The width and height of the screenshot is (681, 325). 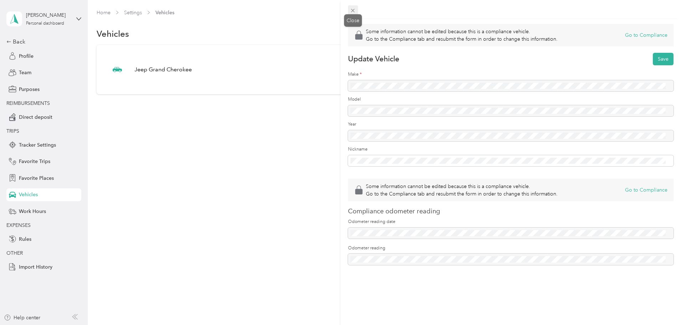 What do you see at coordinates (510, 211) in the screenshot?
I see `h1: Compliance odometer reading` at bounding box center [510, 211].